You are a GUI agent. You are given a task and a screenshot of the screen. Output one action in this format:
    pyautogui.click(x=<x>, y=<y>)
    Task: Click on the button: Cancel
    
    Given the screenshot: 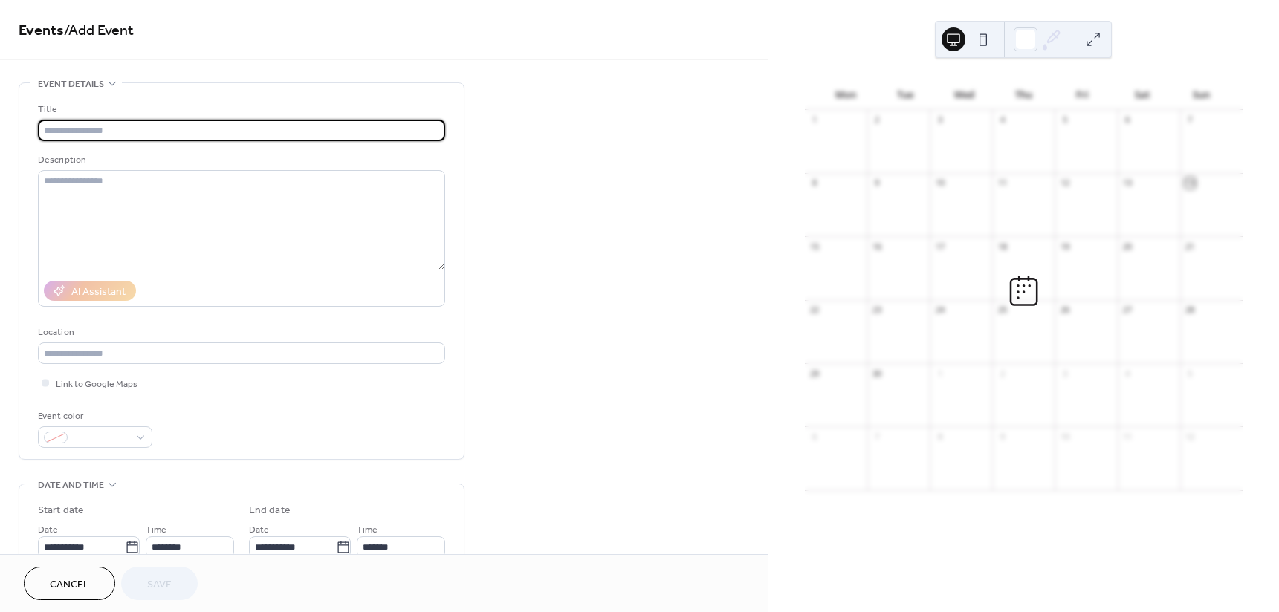 What is the action you would take?
    pyautogui.click(x=69, y=584)
    